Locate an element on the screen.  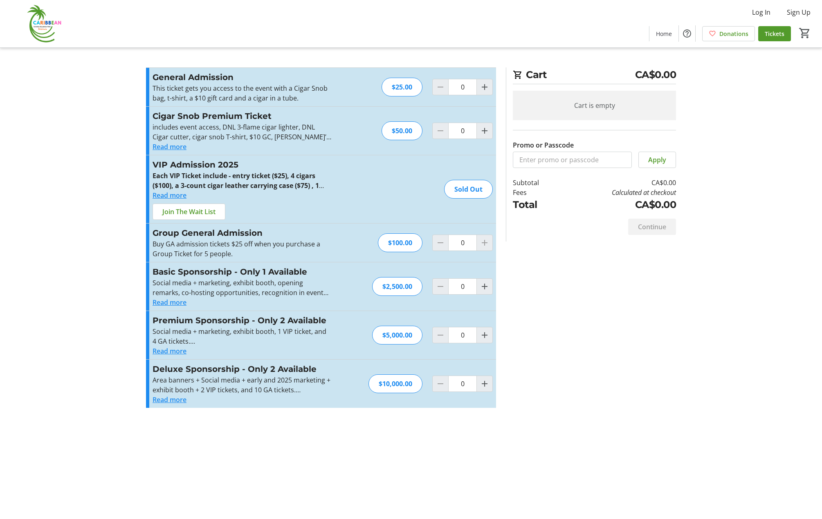
a: Tickets is located at coordinates (774, 34).